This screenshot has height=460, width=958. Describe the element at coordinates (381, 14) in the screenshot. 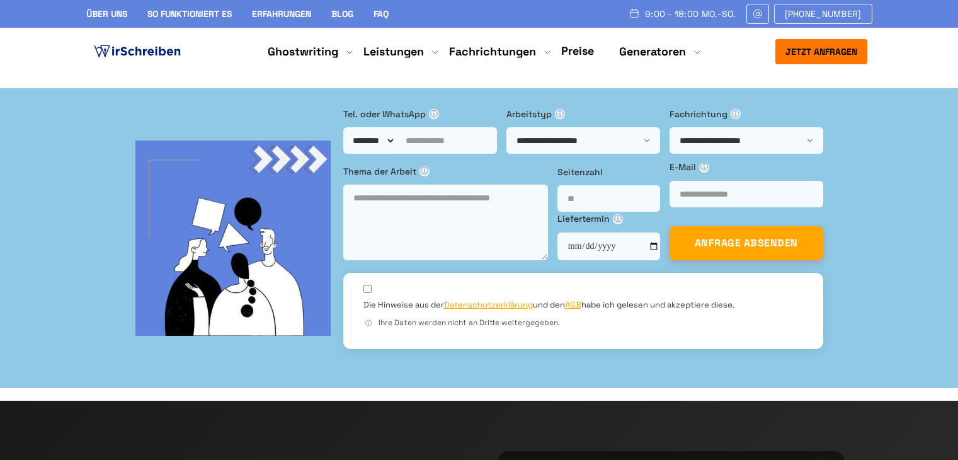

I see `a: FAQ` at that location.